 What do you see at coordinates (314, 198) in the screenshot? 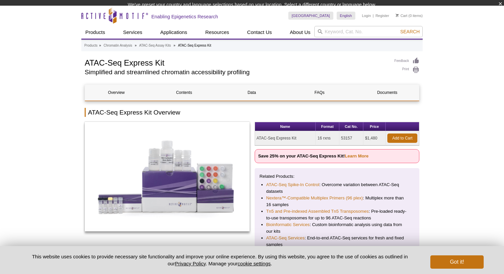
I see `a: Nextera™-Compatible Multiplex Primers (96 plex)` at bounding box center [314, 198].